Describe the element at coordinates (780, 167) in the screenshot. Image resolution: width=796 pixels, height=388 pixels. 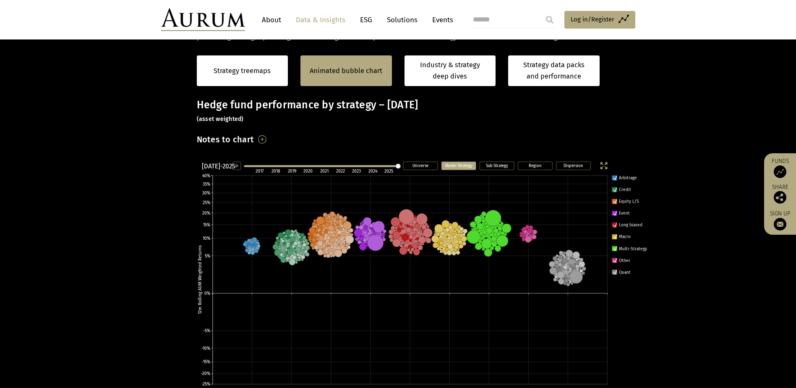
I see `a: Funds` at that location.